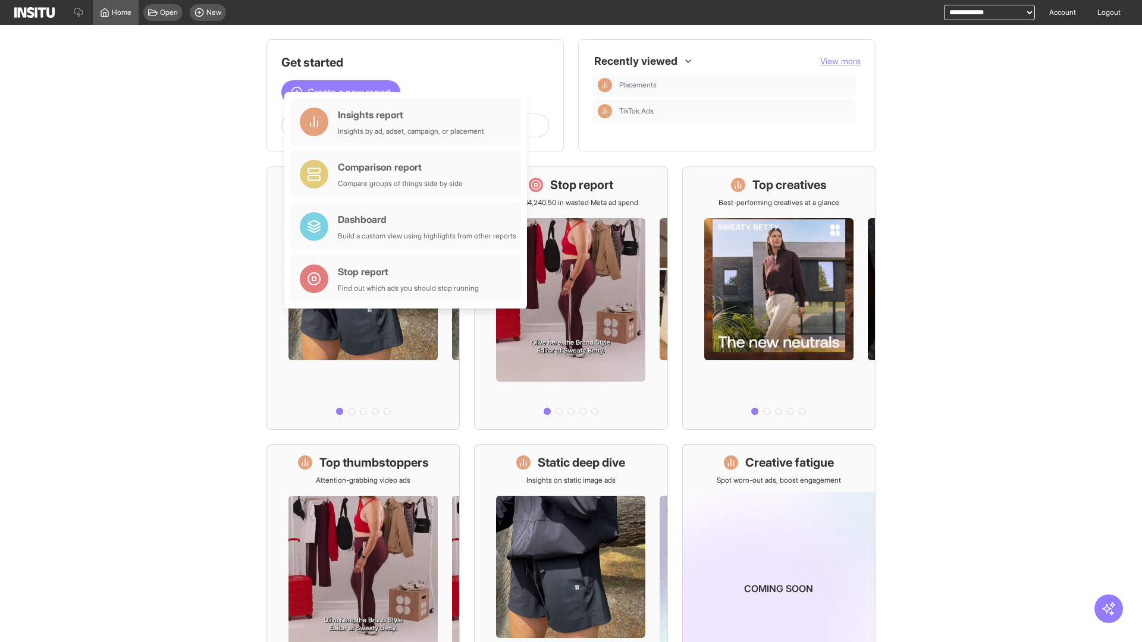 The height and width of the screenshot is (642, 1142). What do you see at coordinates (571, 203) in the screenshot?
I see `p: Save £14,240.50 in wasted Meta ad spend` at bounding box center [571, 203].